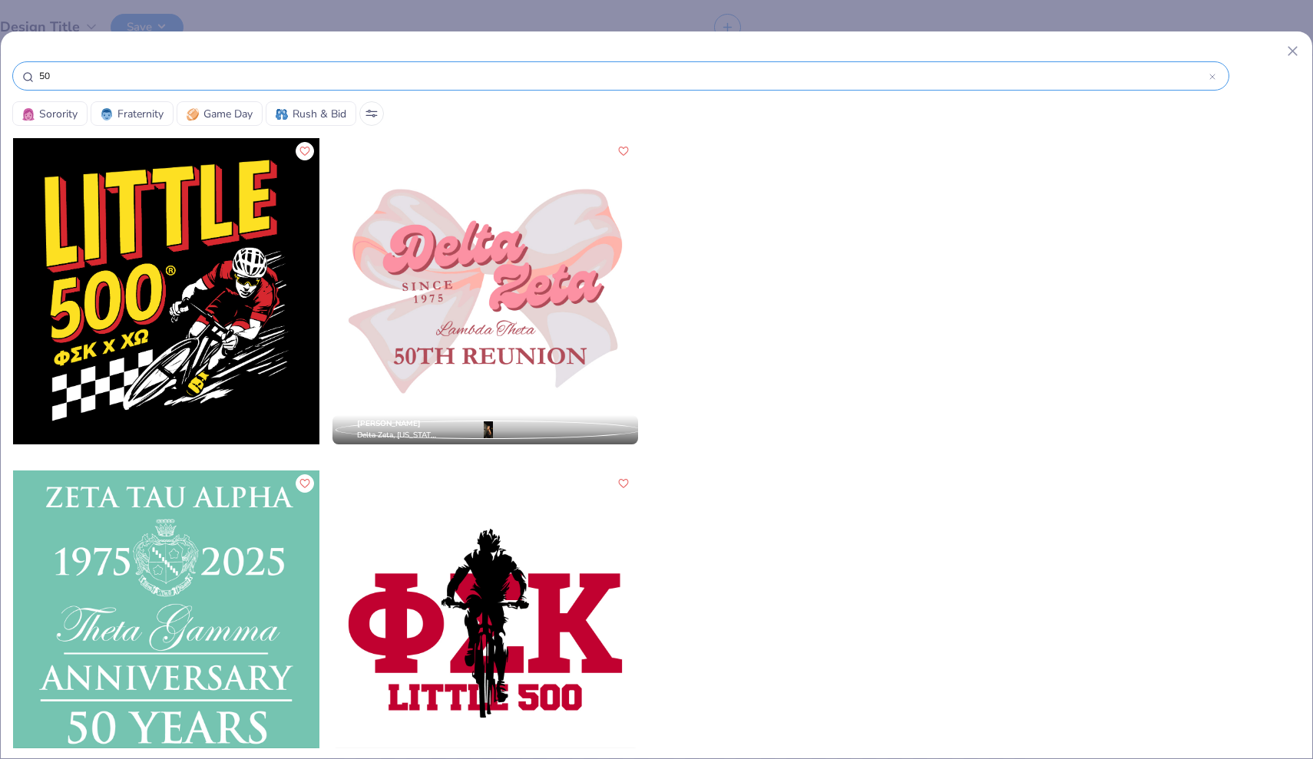 The image size is (1313, 759). I want to click on img: Fraternity, so click(107, 114).